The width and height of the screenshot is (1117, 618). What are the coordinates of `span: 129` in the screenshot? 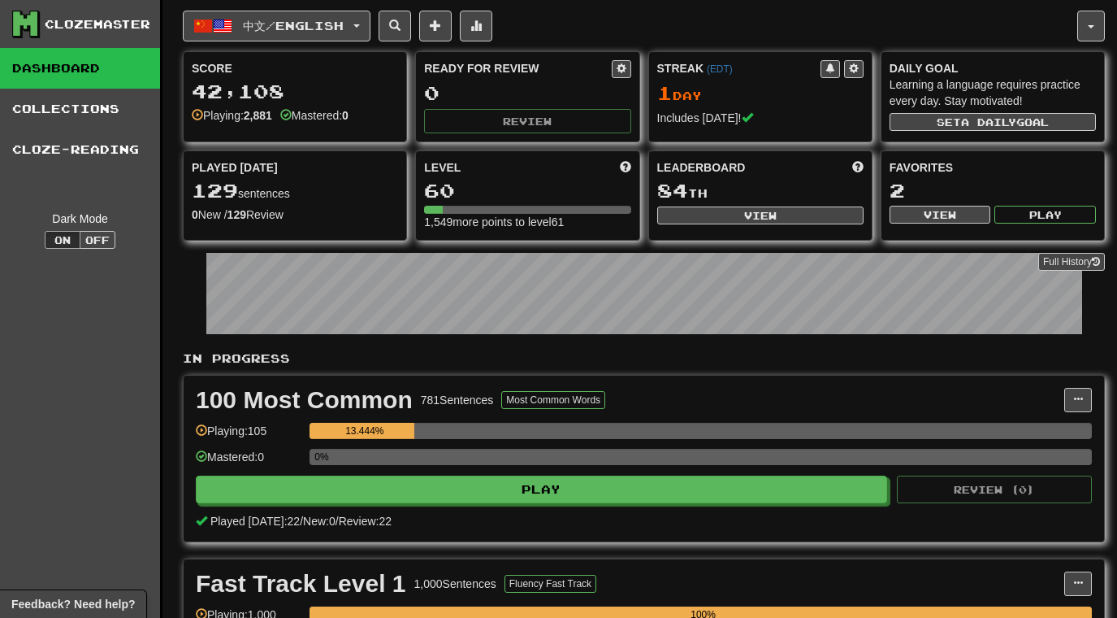 It's located at (215, 190).